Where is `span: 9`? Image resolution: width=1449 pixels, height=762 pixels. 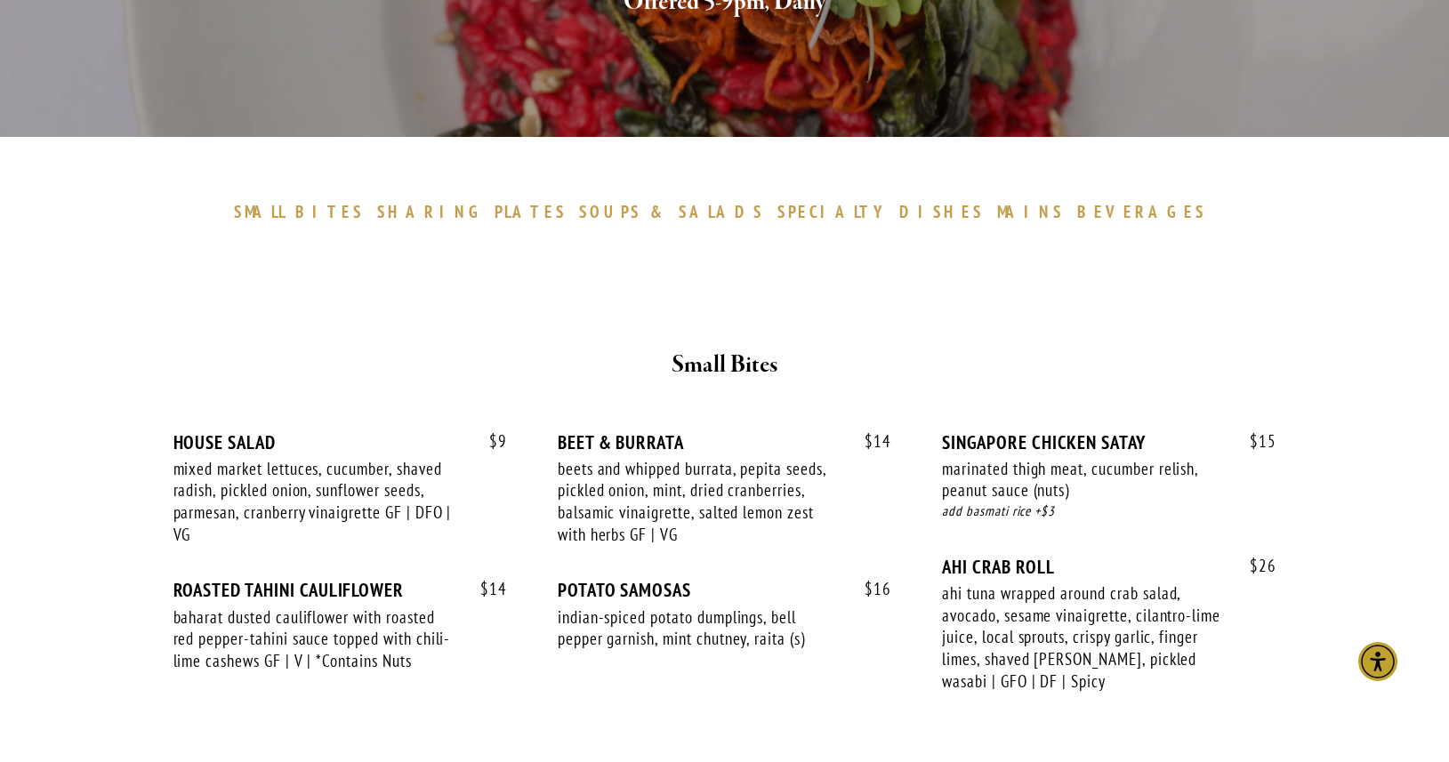 span: 9 is located at coordinates (489, 441).